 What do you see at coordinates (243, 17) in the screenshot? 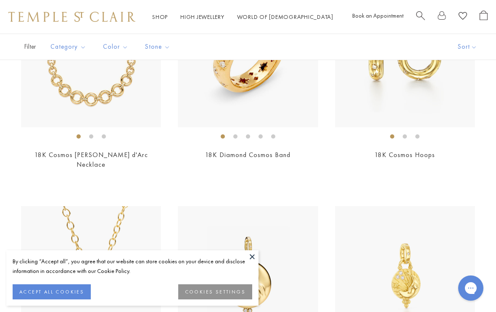
I see `nav: Main navigation` at bounding box center [243, 17].